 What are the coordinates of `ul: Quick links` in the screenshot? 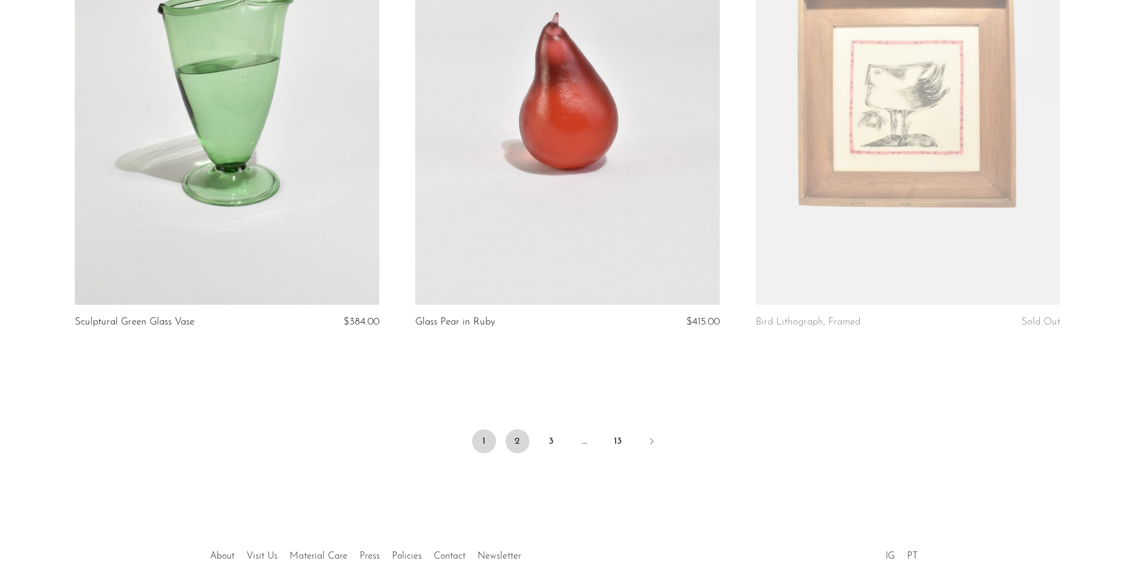 It's located at (366, 553).